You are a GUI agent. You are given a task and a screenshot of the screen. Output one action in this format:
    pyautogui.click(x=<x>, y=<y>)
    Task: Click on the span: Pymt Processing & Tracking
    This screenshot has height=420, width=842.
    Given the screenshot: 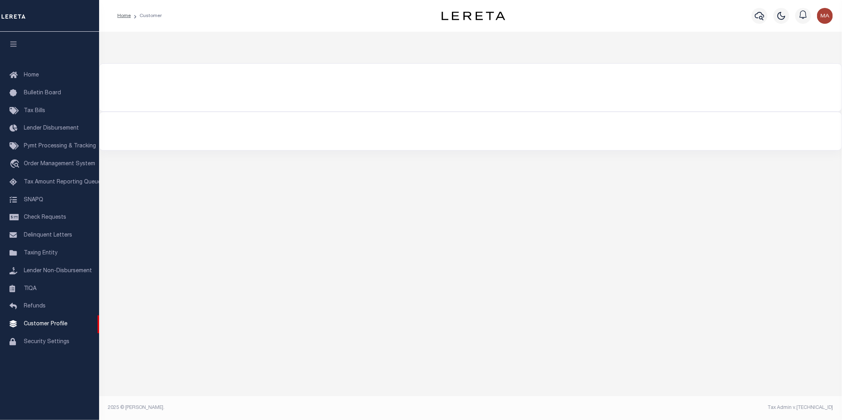 What is the action you would take?
    pyautogui.click(x=60, y=146)
    